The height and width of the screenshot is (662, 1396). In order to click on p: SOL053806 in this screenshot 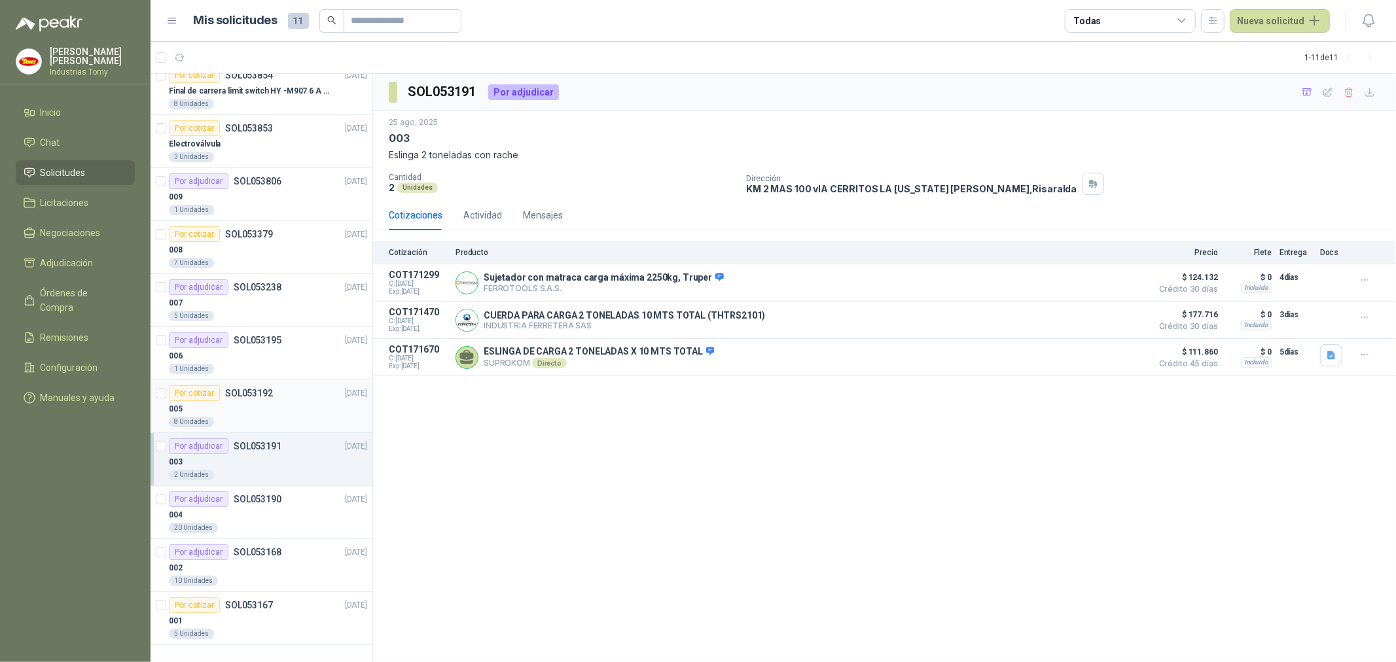, I will do `click(257, 181)`.